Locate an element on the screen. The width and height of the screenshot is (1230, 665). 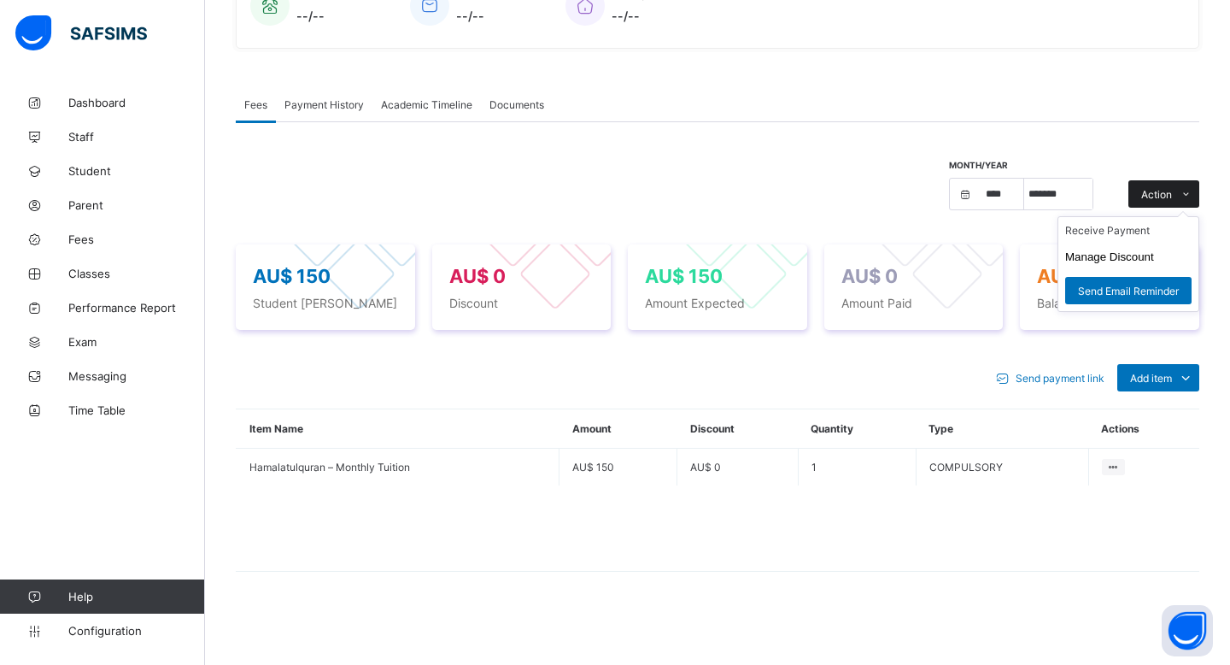
span: Parent is located at coordinates (137, 205).